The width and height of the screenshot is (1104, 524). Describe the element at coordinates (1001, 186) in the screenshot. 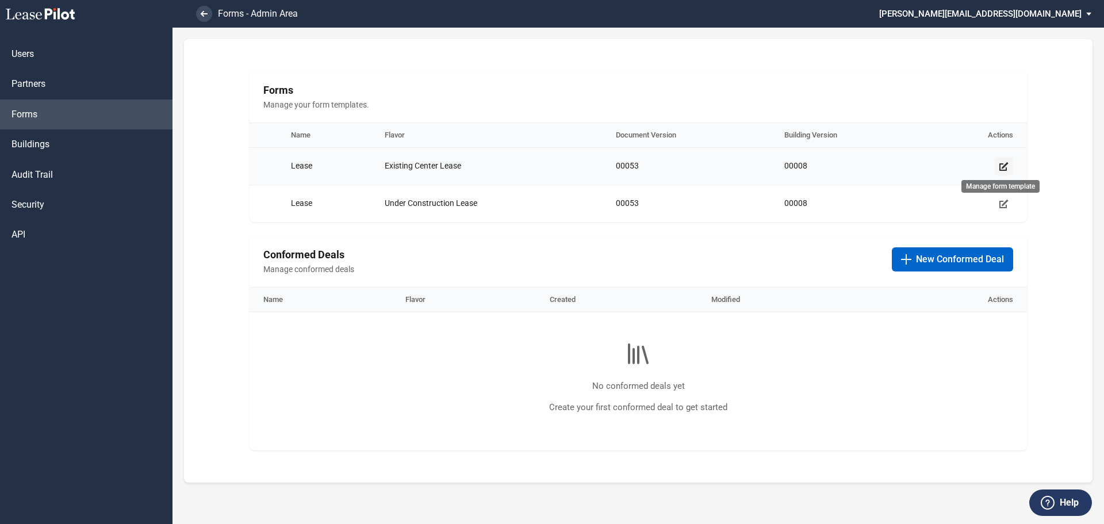

I see `div: Manage form template` at that location.